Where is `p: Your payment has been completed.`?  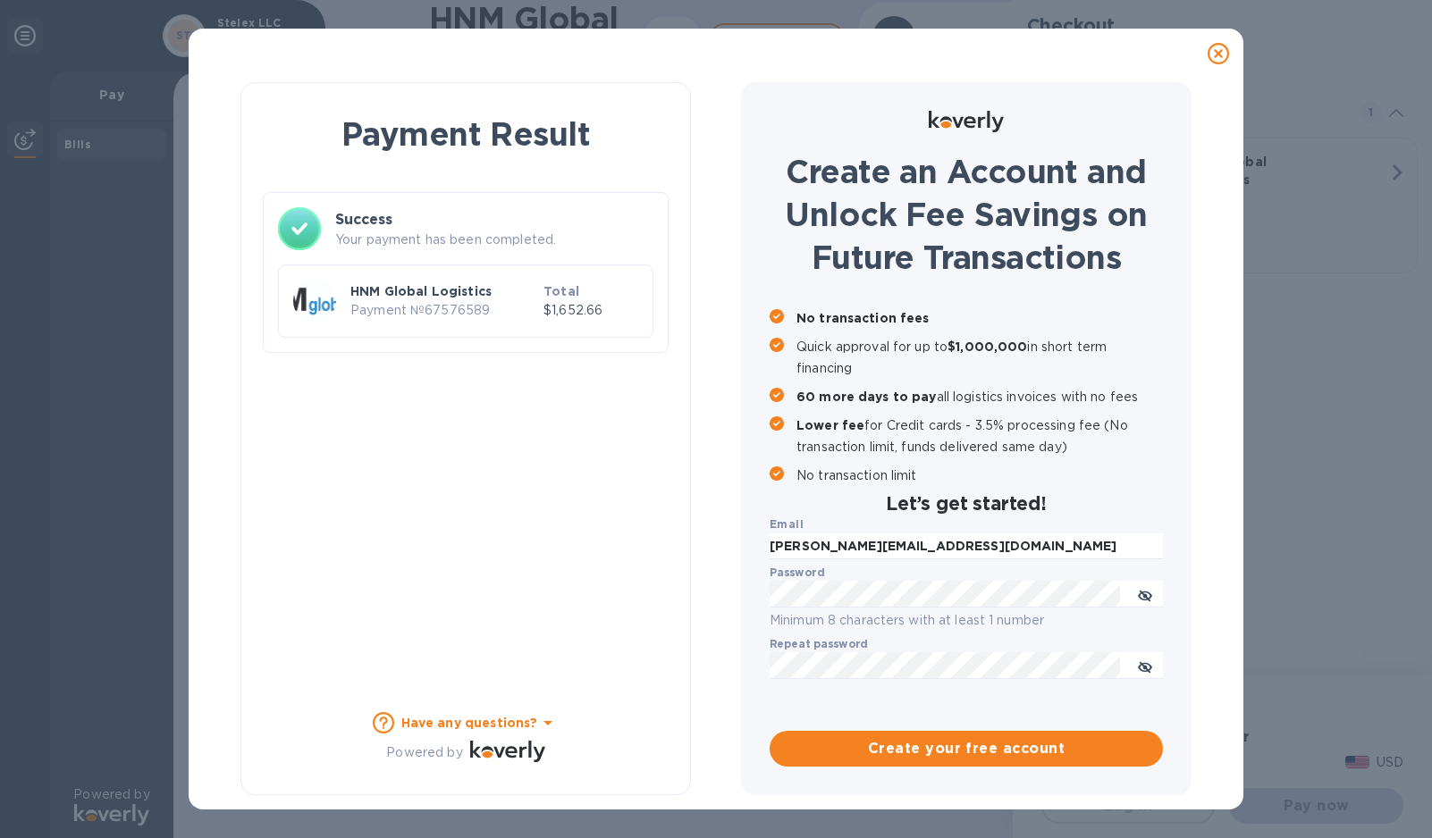 p: Your payment has been completed. is located at coordinates (494, 240).